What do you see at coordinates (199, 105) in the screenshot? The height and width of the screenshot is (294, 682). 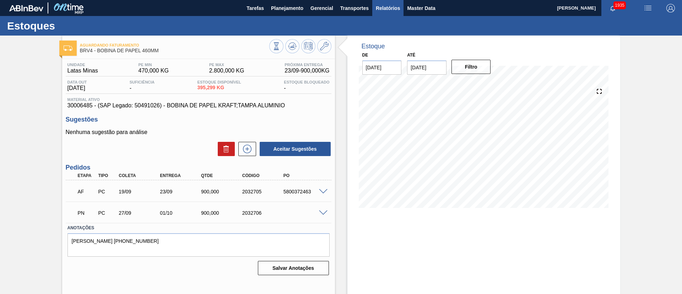 I see `span: 30006485 - (SAP Legado: 50491026) - BOBINA DE PAPEL KRAFT;TAMPA ALUMINIO` at bounding box center [199, 105].